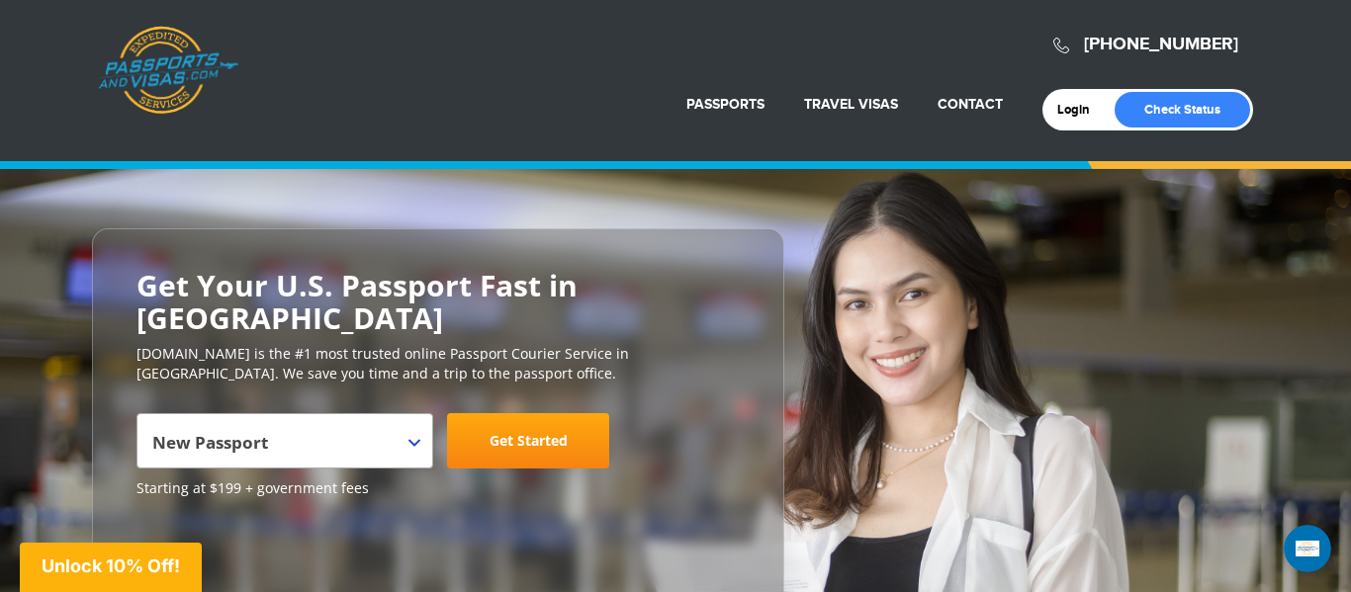 The width and height of the screenshot is (1351, 592). I want to click on div: Unlock 10% Off!, so click(111, 567).